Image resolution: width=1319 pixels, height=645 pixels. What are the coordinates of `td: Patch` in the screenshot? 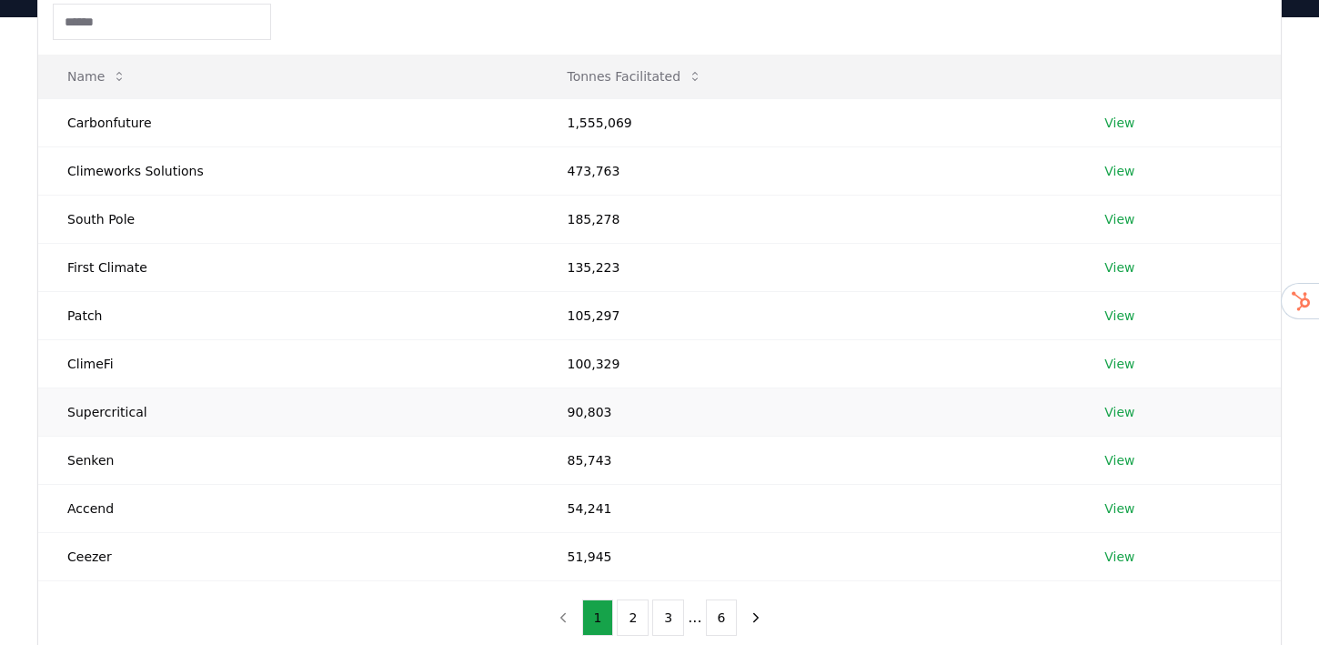 It's located at (287, 315).